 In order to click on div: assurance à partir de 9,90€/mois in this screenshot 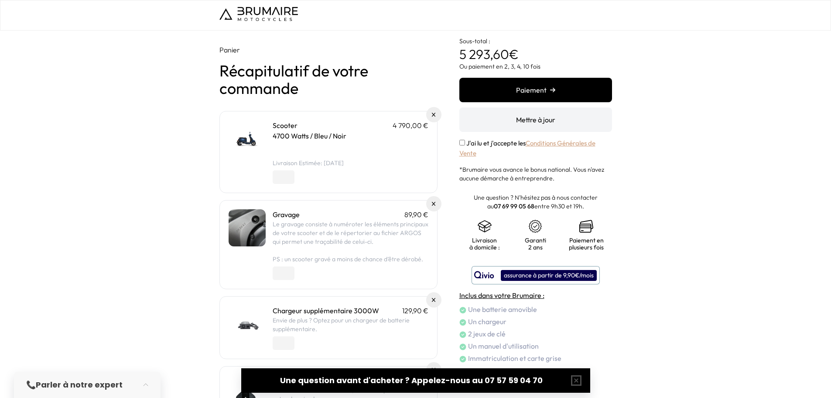, I will do `click(549, 275)`.